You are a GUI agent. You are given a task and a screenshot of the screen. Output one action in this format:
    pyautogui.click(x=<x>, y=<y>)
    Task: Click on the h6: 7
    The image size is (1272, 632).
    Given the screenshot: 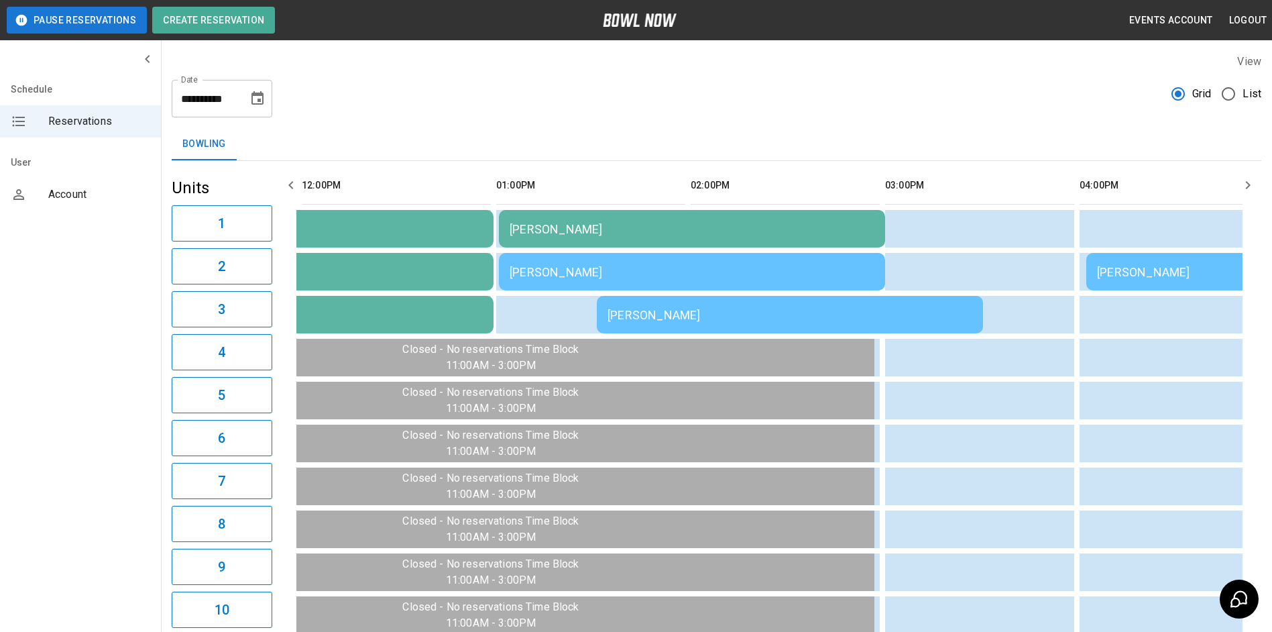 What is the action you would take?
    pyautogui.click(x=221, y=481)
    